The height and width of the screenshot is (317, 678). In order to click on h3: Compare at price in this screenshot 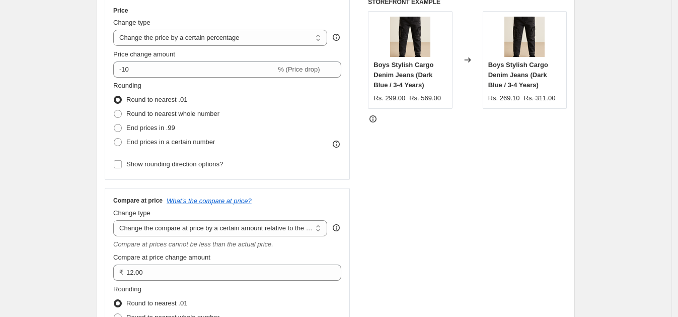, I will do `click(138, 200)`.